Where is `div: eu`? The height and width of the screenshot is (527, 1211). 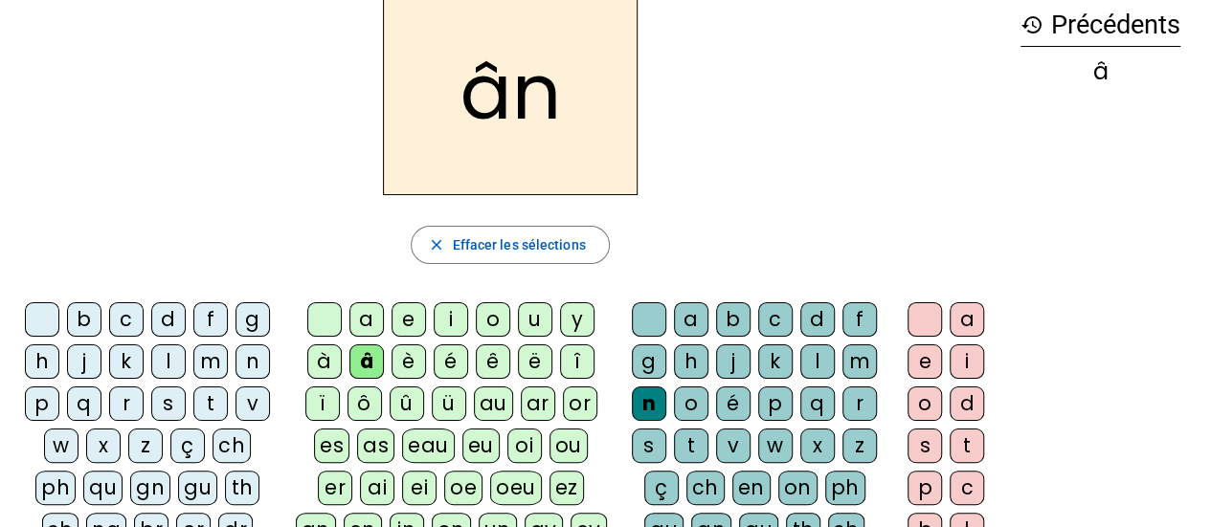 div: eu is located at coordinates (481, 446).